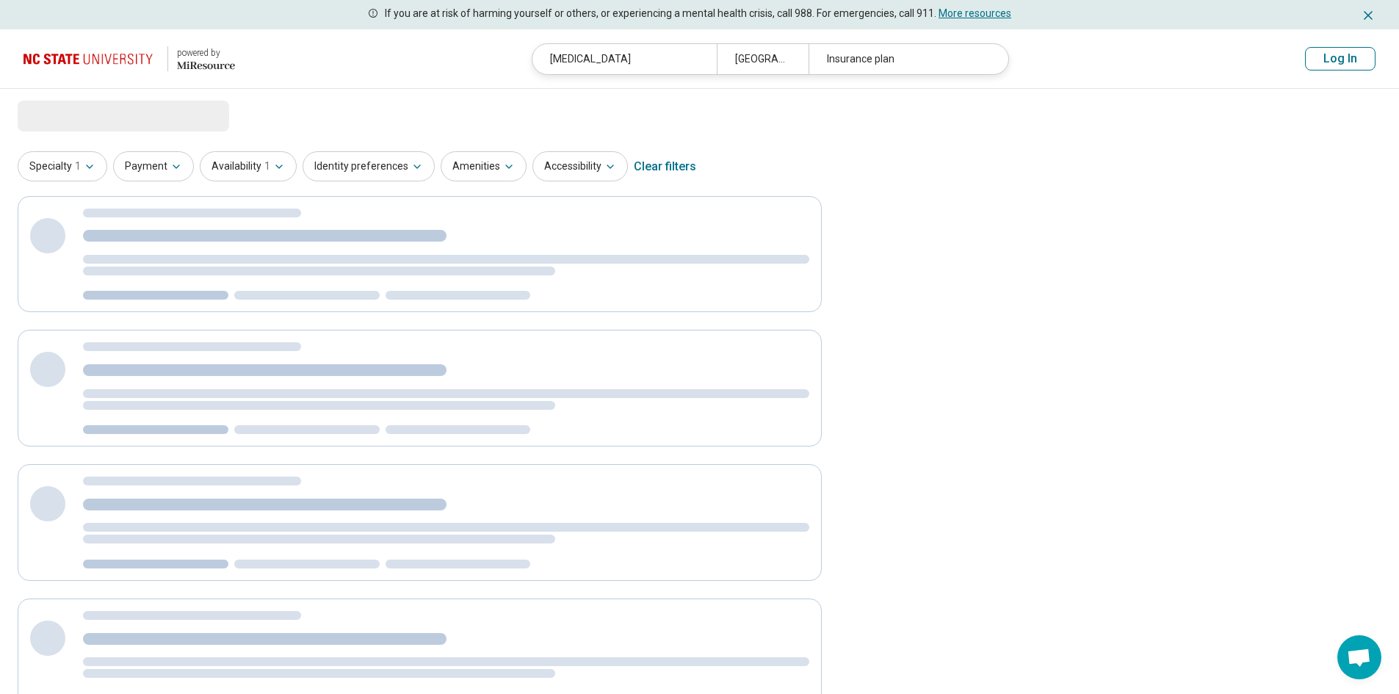 The height and width of the screenshot is (694, 1399). Describe the element at coordinates (91, 59) in the screenshot. I see `img: North Carolina State University` at that location.